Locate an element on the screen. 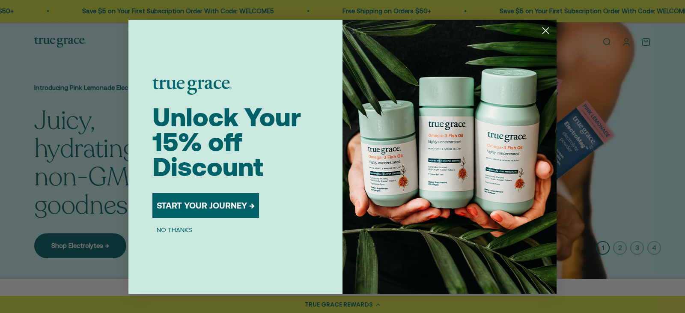 Image resolution: width=685 pixels, height=313 pixels. button: NO THANKS is located at coordinates (174, 230).